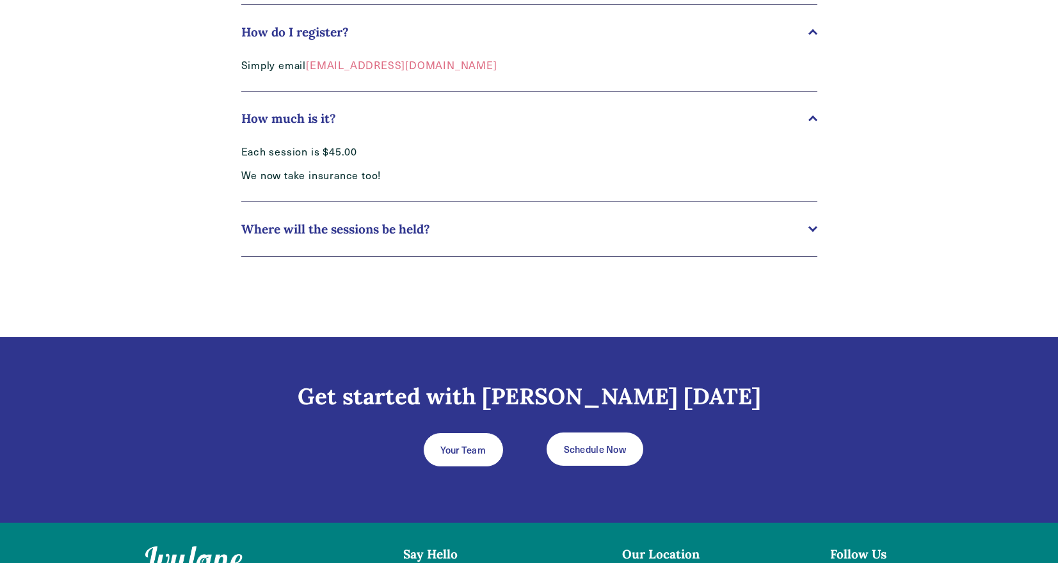 This screenshot has height=563, width=1058. Describe the element at coordinates (443, 175) in the screenshot. I see `p: We now take insurance too!` at that location.